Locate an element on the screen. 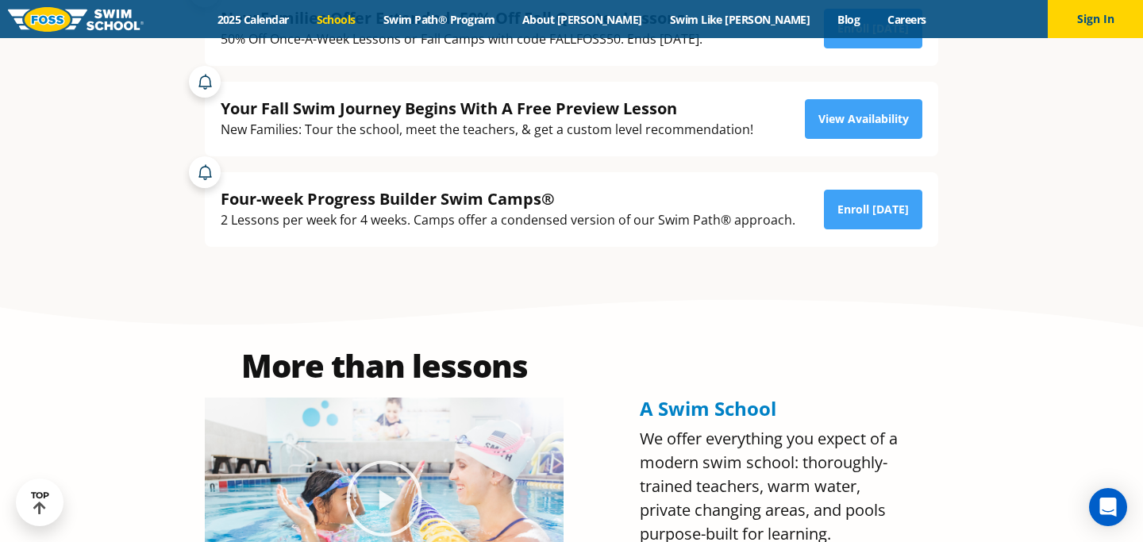  span: A Swim School is located at coordinates (708, 408).